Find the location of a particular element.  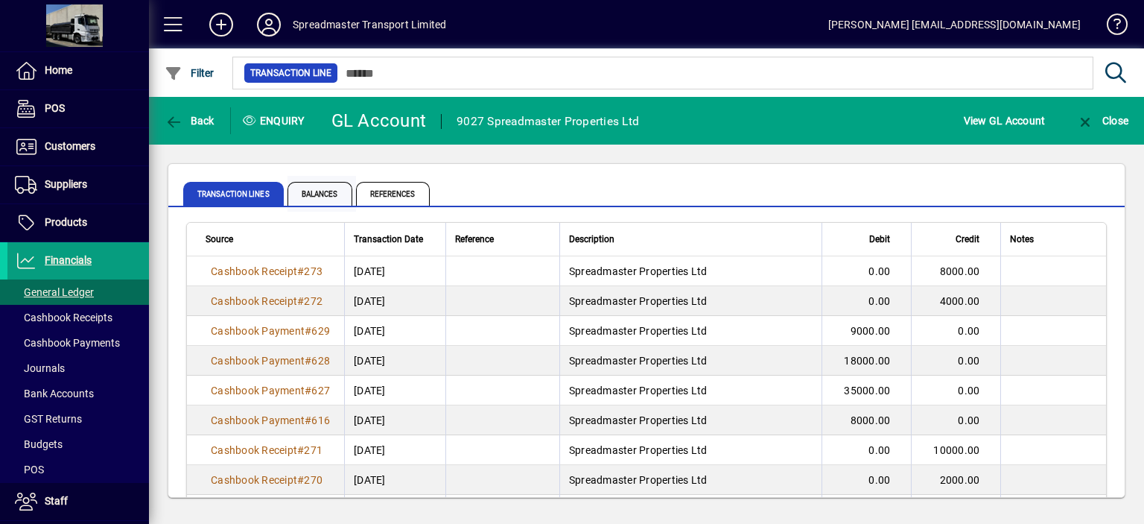

button: Close is located at coordinates (1102, 121).